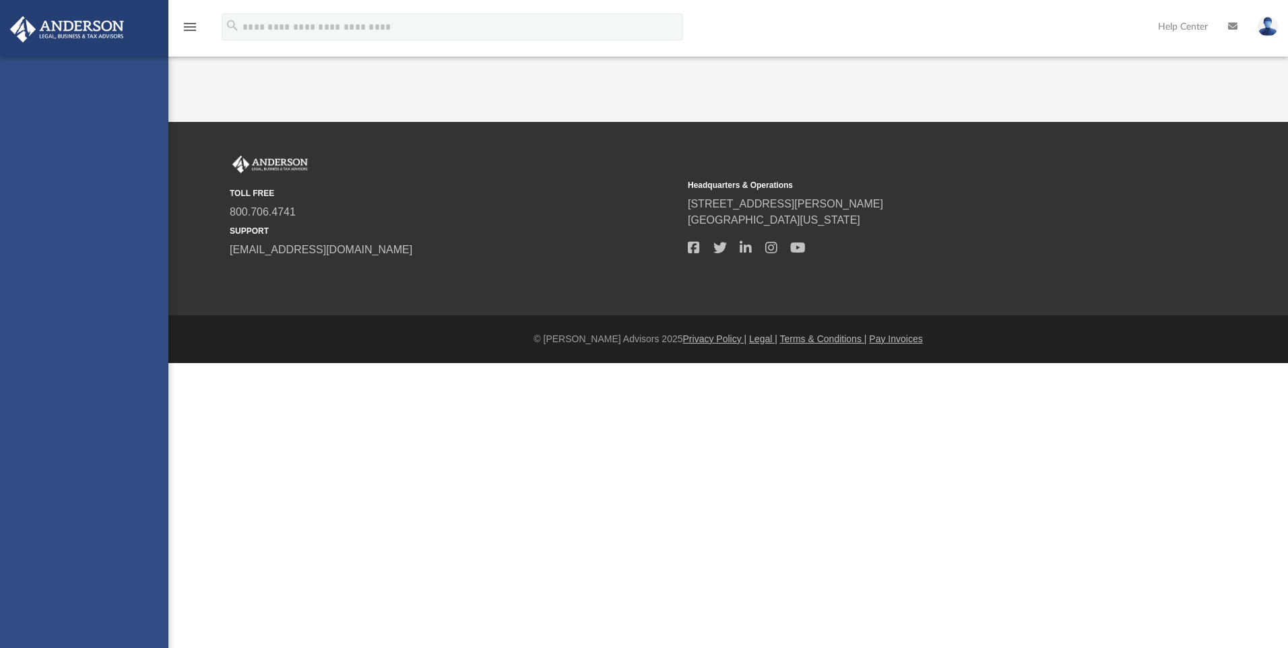 This screenshot has width=1288, height=648. What do you see at coordinates (190, 27) in the screenshot?
I see `i: menu` at bounding box center [190, 27].